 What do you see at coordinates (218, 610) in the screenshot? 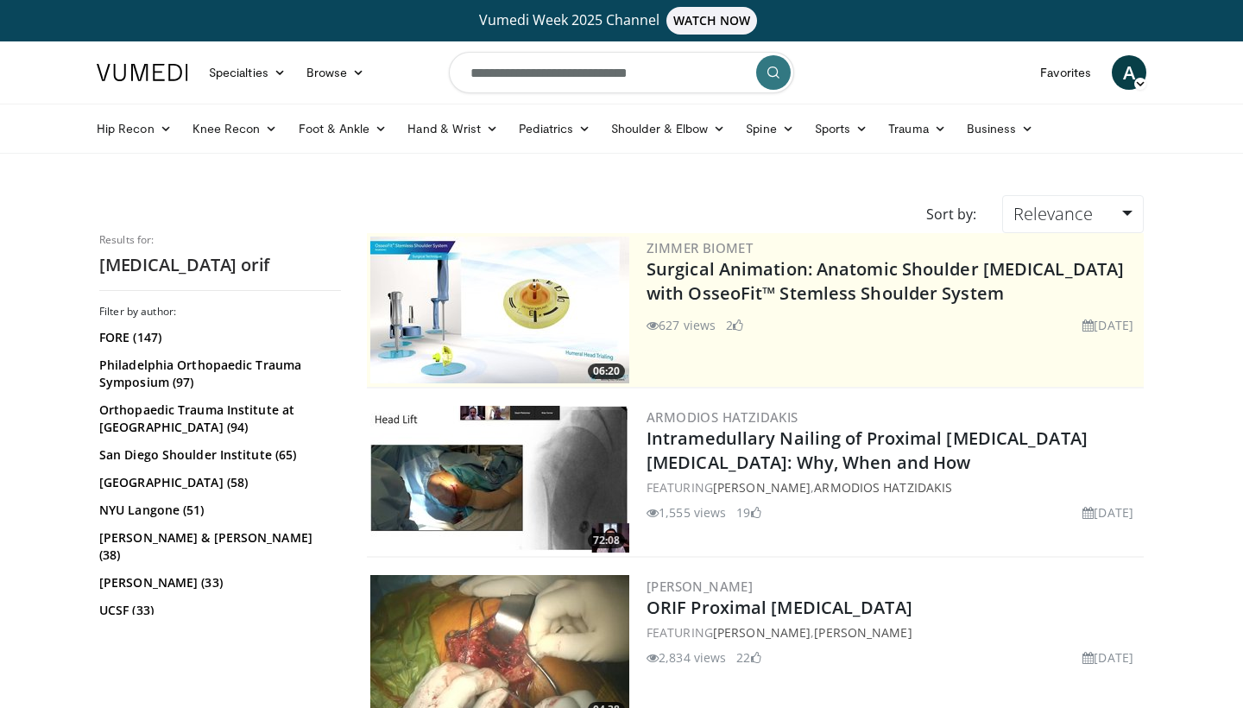
I see `a: UCSF (33)` at bounding box center [218, 610].